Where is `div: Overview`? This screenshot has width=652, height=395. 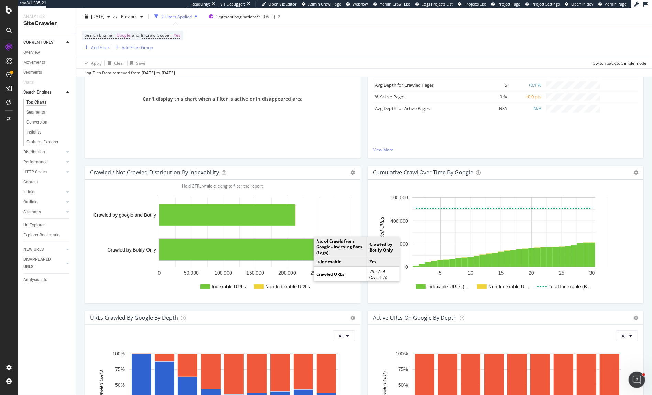 div: Overview is located at coordinates (32, 52).